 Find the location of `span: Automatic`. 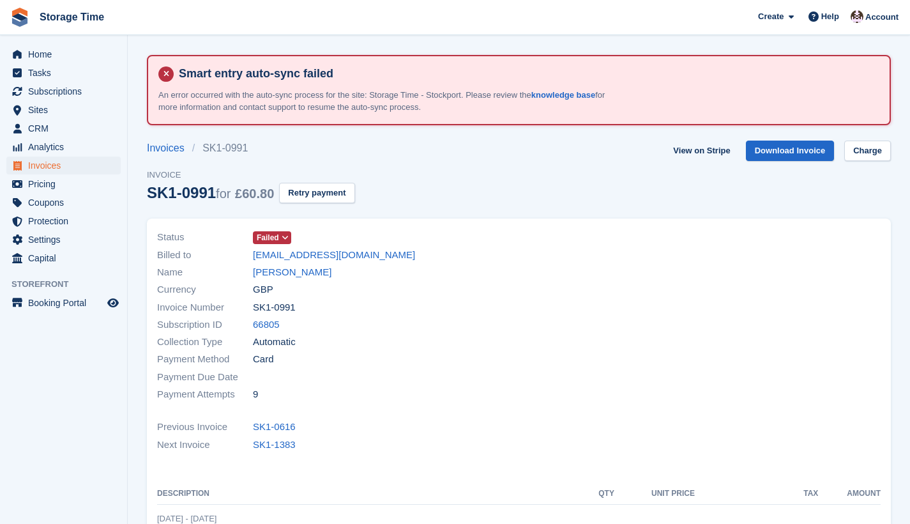

span: Automatic is located at coordinates (274, 342).